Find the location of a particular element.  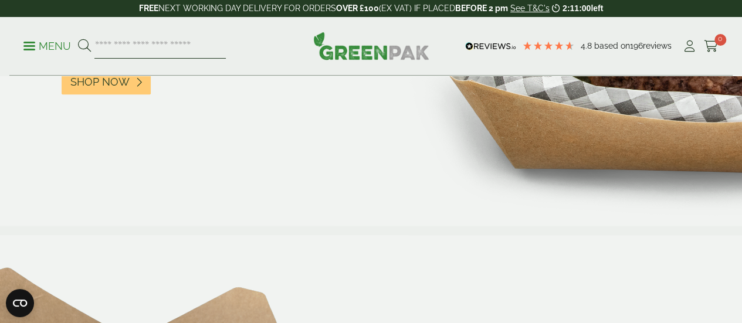

div: 4.79 Stars is located at coordinates (549, 46).